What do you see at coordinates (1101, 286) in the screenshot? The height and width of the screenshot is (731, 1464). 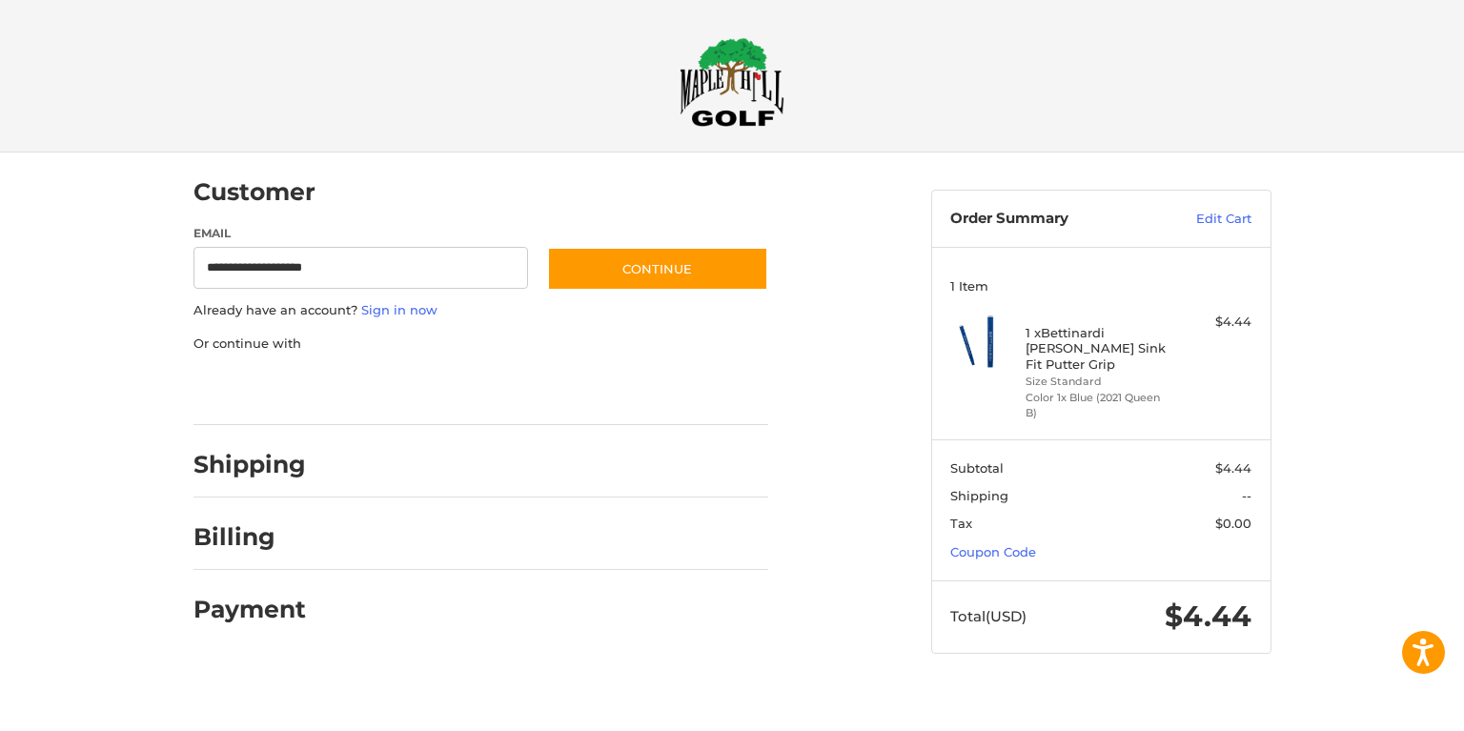 I see `h3: 1 Item` at bounding box center [1101, 286].